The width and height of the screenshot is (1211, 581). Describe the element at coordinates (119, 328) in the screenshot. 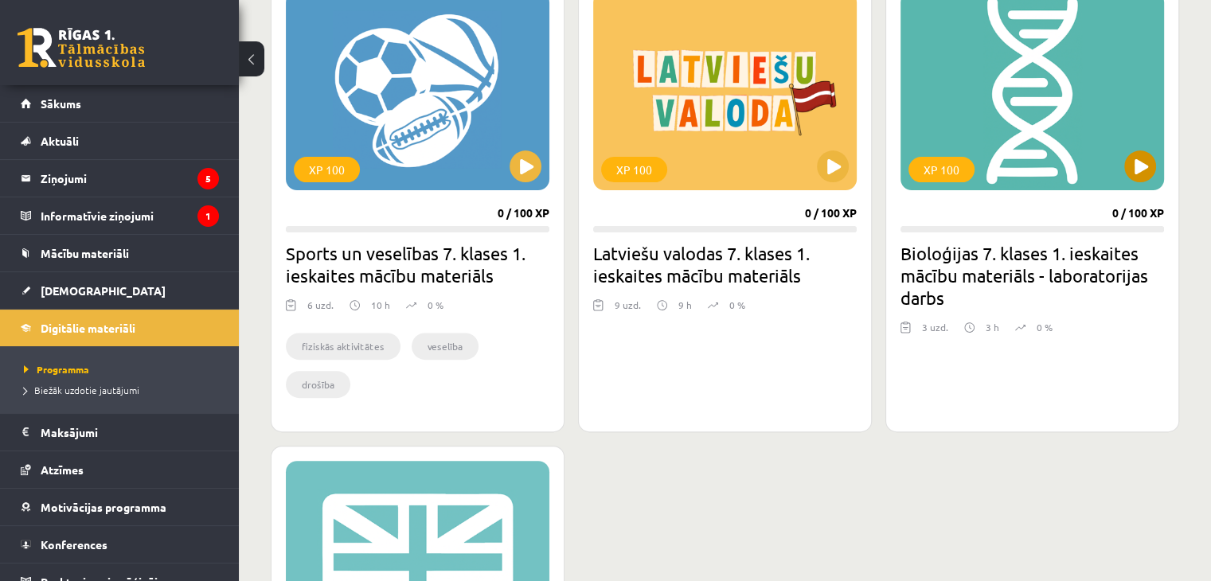

I see `a: Digitālie materiāli` at that location.